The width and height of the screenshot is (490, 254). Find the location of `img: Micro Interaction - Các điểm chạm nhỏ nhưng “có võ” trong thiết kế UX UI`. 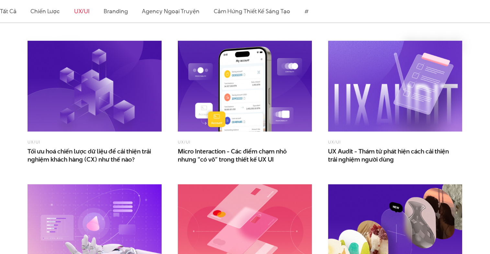

img: Micro Interaction - Các điểm chạm nhỏ nhưng “có võ” trong thiết kế UX UI is located at coordinates (245, 86).